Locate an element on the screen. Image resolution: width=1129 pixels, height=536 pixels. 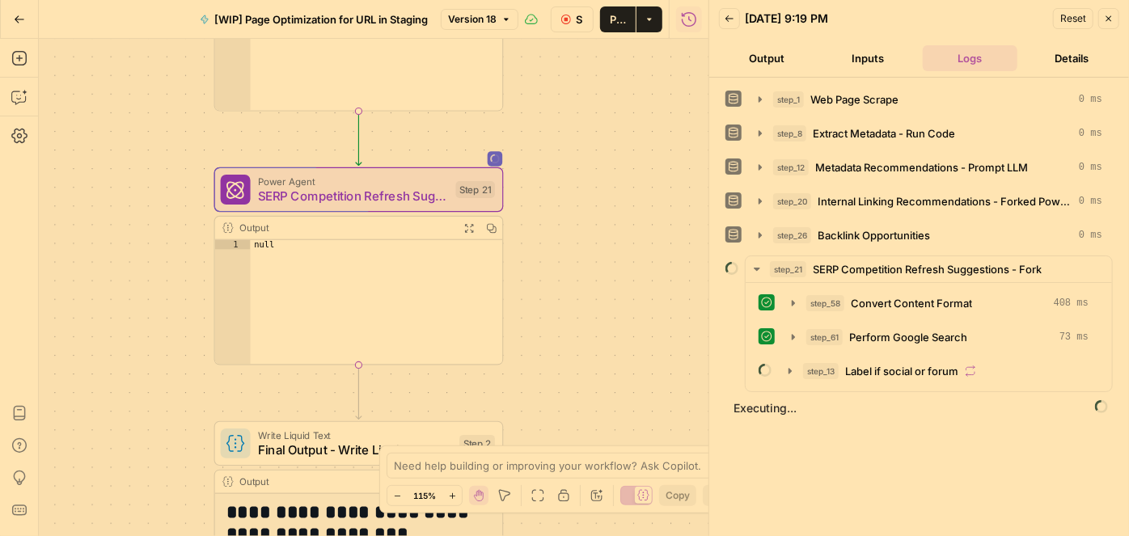
button: Version 18 is located at coordinates (480, 19).